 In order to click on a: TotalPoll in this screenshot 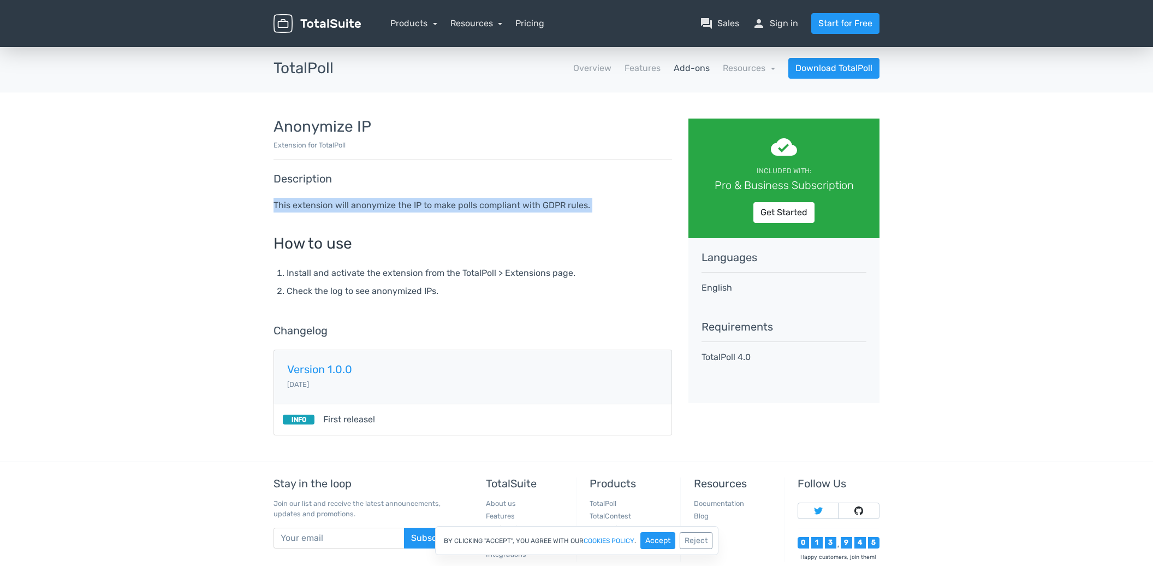, I will do `click(603, 503)`.